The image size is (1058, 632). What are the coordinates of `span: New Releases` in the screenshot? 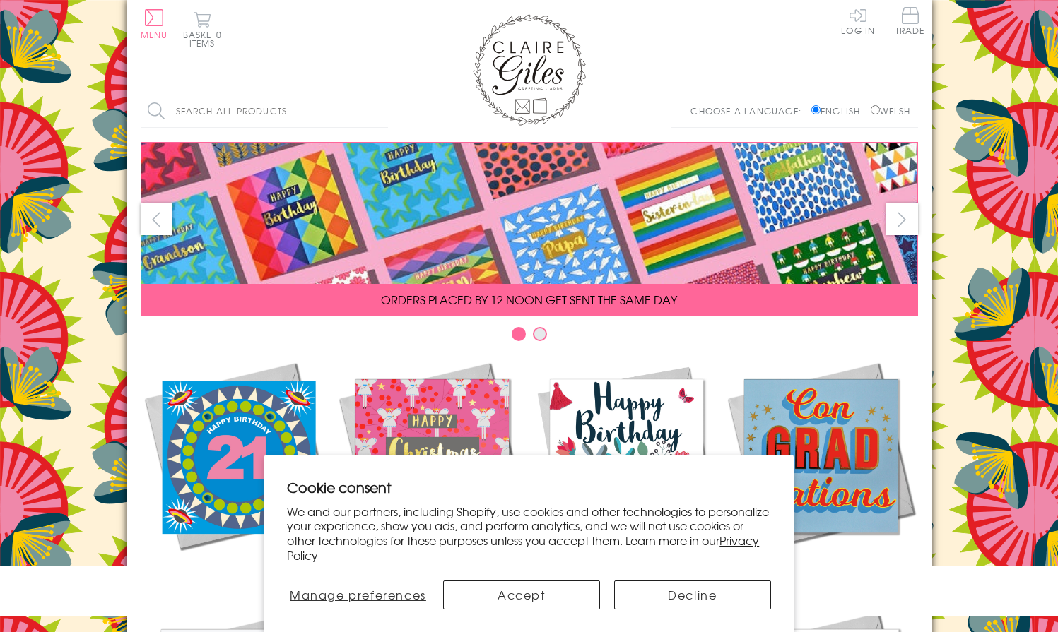 It's located at (237, 572).